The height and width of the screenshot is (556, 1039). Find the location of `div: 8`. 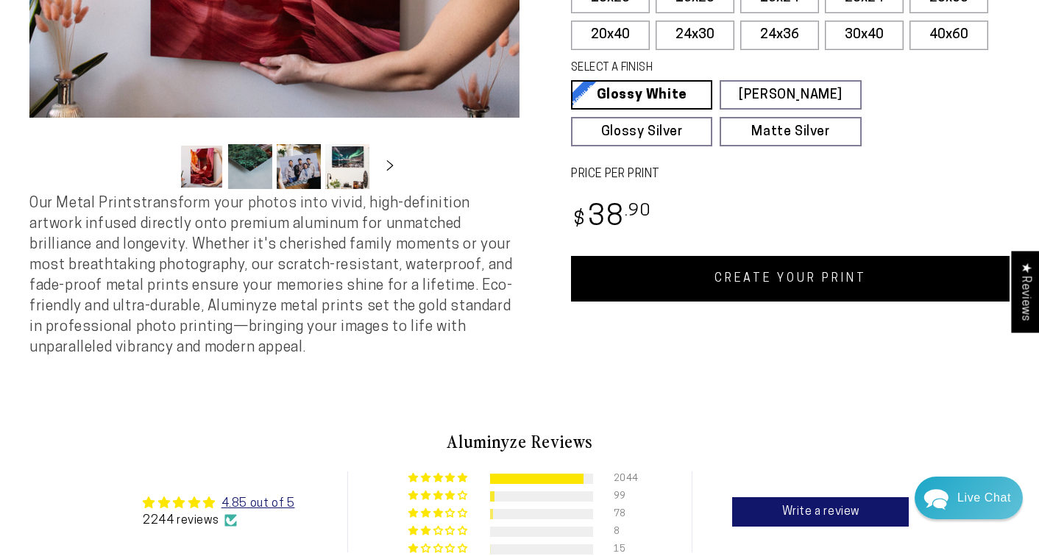

div: 8 is located at coordinates (622, 532).